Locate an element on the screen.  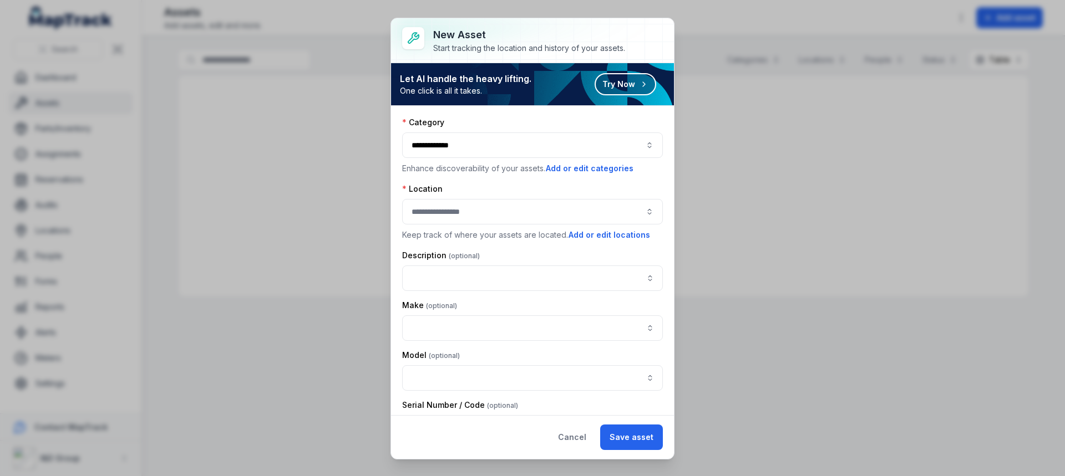
button: Save asset is located at coordinates (631, 438).